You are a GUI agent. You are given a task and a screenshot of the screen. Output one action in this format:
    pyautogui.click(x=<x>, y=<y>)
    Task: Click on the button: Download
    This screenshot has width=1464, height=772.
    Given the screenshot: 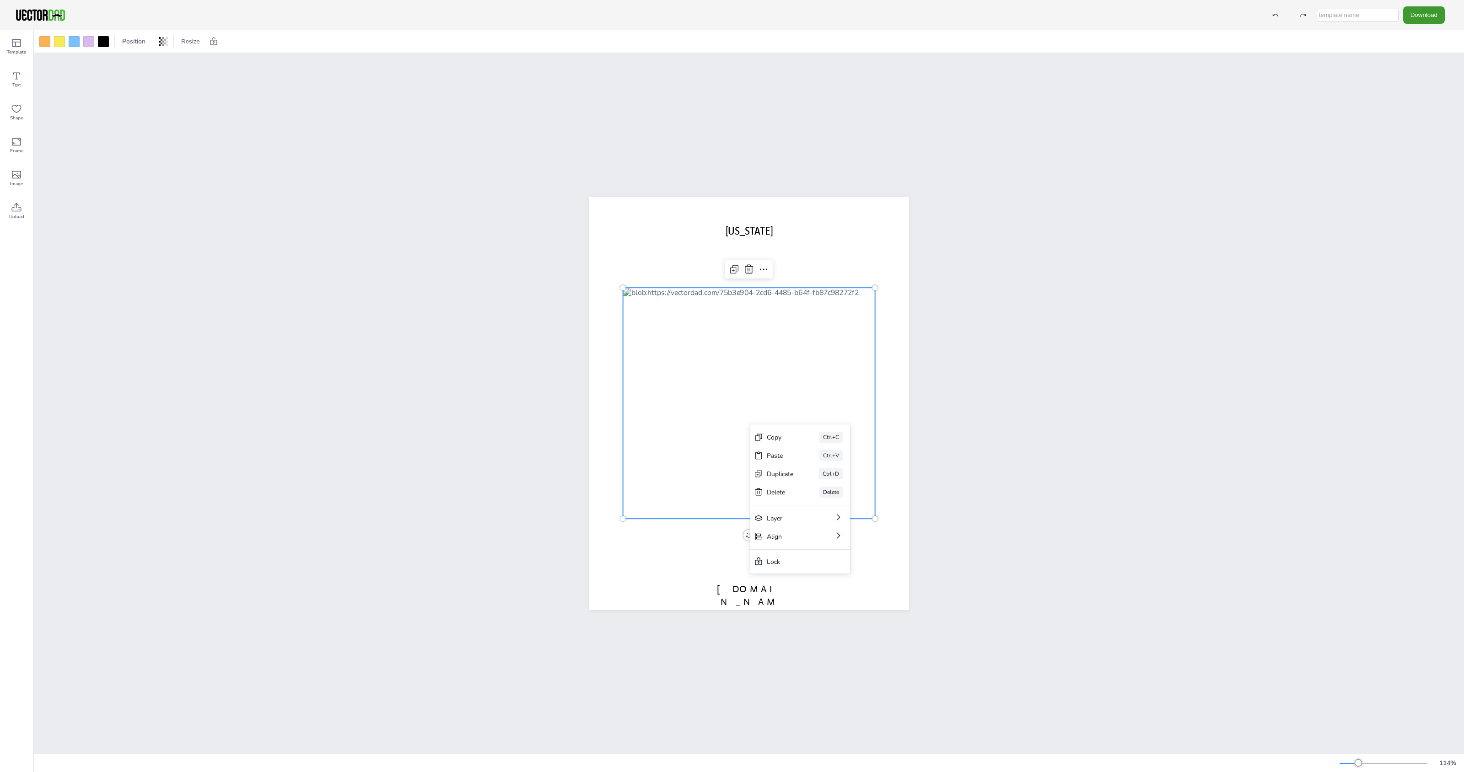 What is the action you would take?
    pyautogui.click(x=1424, y=15)
    